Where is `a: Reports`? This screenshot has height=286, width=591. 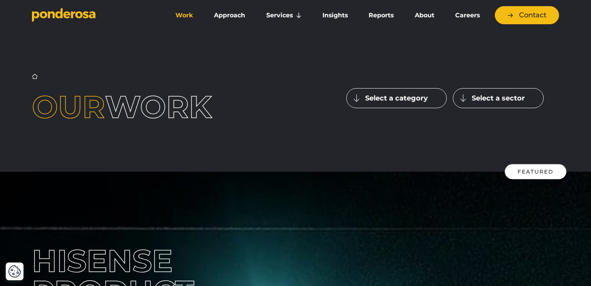
a: Reports is located at coordinates (381, 15).